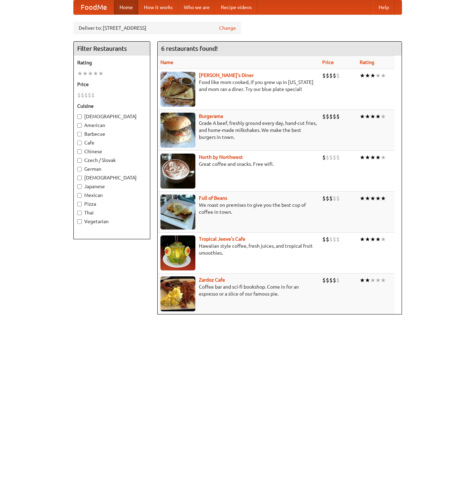 The height and width of the screenshot is (495, 475). What do you see at coordinates (212, 280) in the screenshot?
I see `b: Zardoz Cafe` at bounding box center [212, 280].